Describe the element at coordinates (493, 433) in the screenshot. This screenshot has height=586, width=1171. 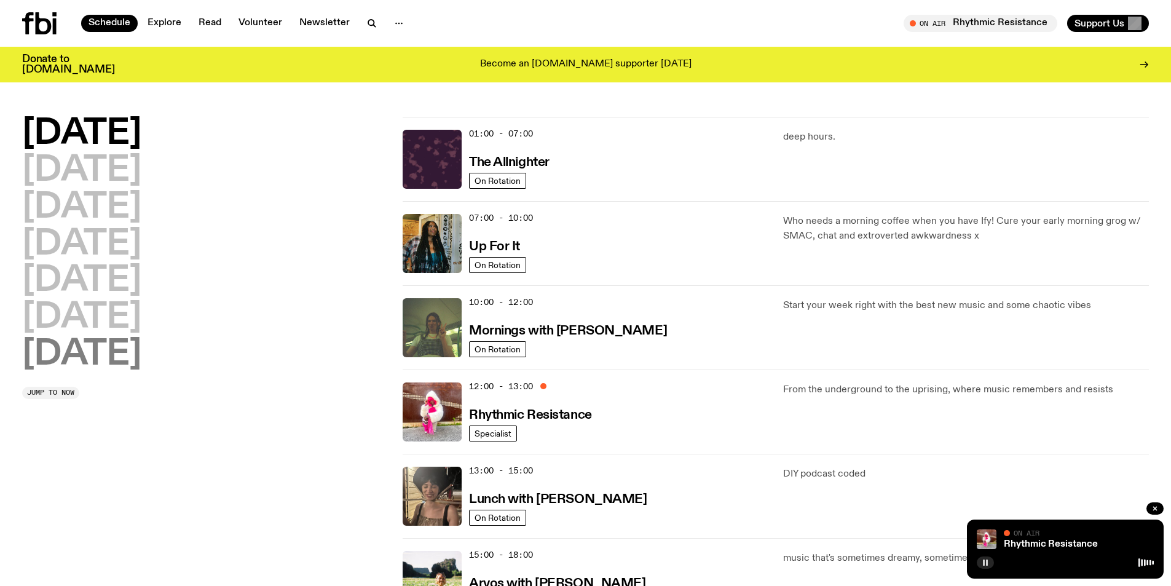
I see `a: Specialist` at that location.